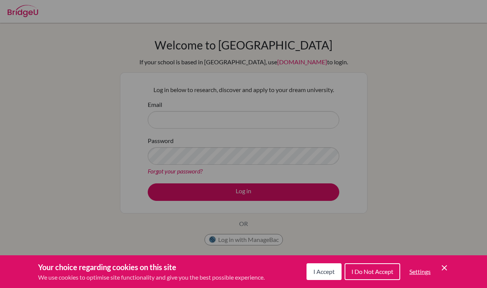  I want to click on span: I Do Not Accept, so click(372, 271).